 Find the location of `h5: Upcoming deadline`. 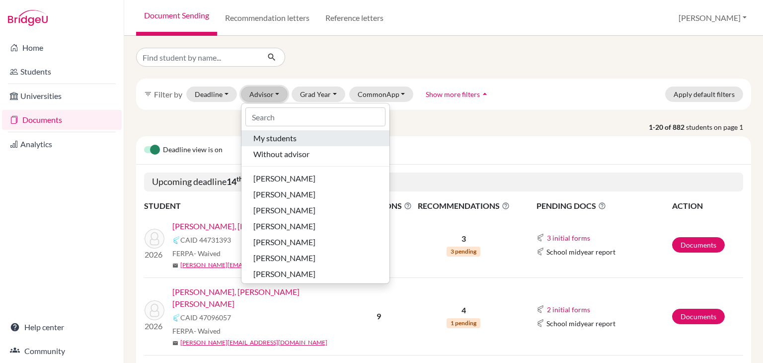

h5: Upcoming deadline is located at coordinates (444, 182).